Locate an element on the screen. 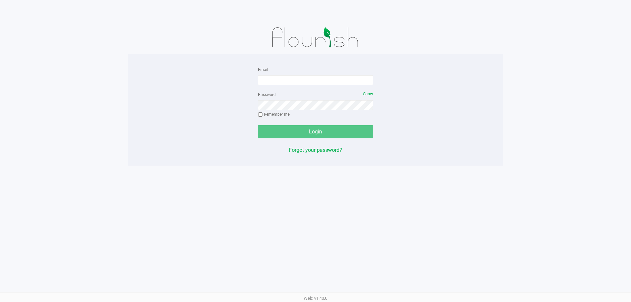 The height and width of the screenshot is (302, 631). span: Web: v1.40.0 is located at coordinates (315, 298).